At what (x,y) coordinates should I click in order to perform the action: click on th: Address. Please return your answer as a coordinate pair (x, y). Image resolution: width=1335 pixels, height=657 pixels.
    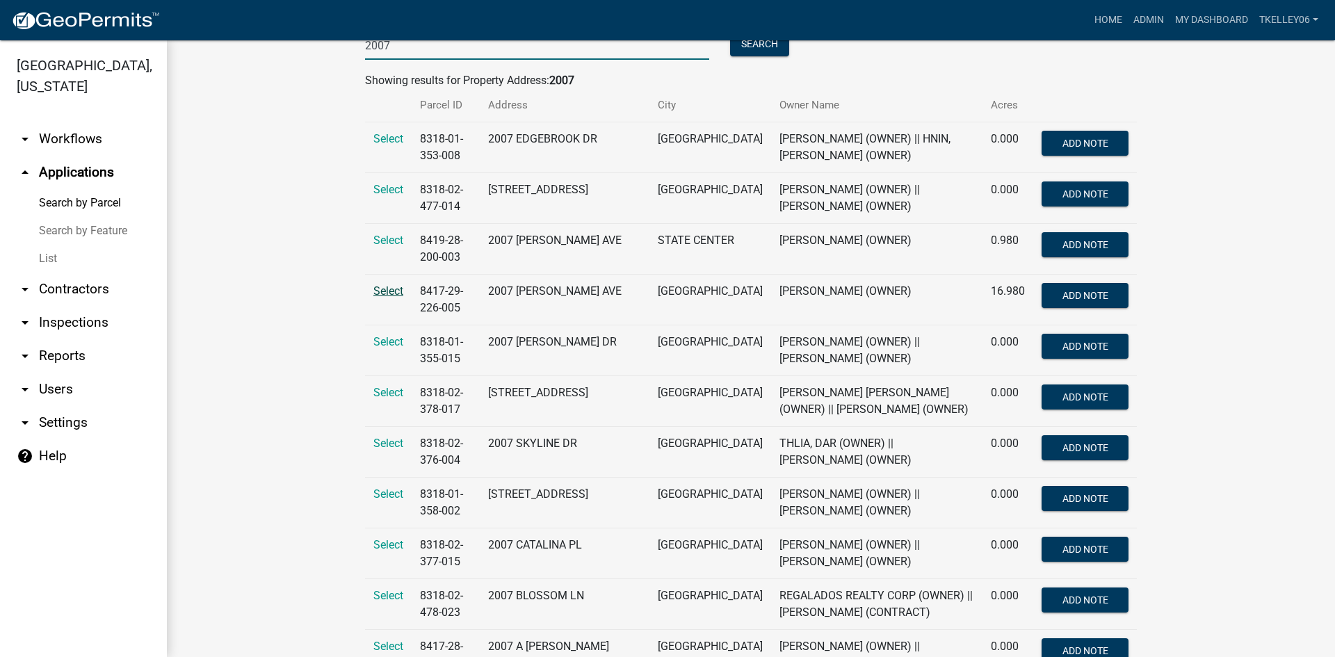
    Looking at the image, I should click on (565, 105).